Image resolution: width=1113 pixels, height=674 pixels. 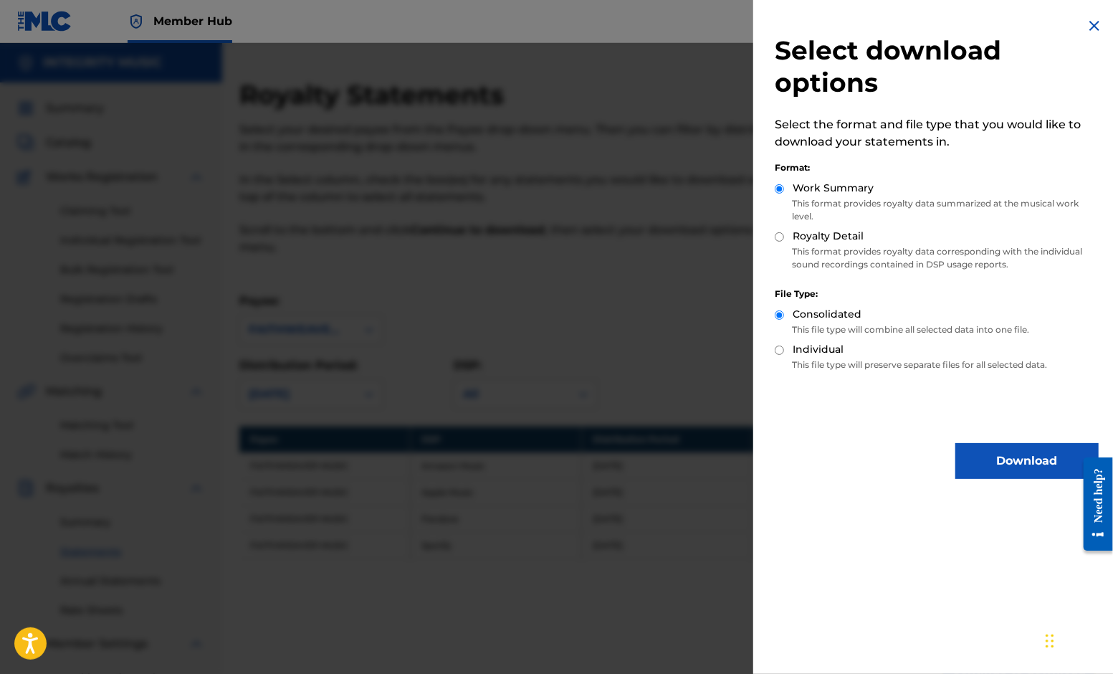 What do you see at coordinates (937, 294) in the screenshot?
I see `div: File Type:` at bounding box center [937, 294].